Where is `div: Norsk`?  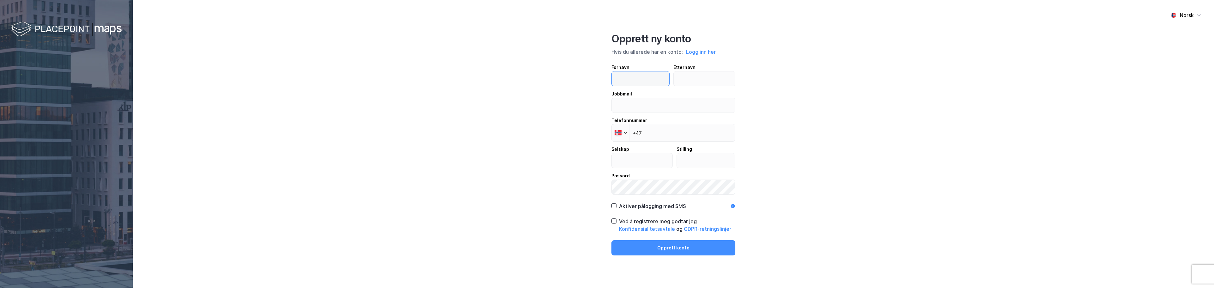
div: Norsk is located at coordinates (1186, 15).